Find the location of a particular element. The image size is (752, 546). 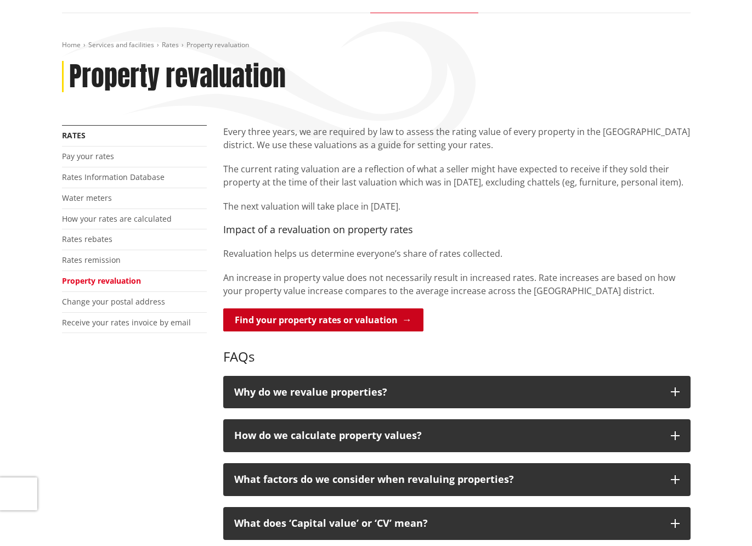

p: How do we calculate property values? is located at coordinates (447, 435).